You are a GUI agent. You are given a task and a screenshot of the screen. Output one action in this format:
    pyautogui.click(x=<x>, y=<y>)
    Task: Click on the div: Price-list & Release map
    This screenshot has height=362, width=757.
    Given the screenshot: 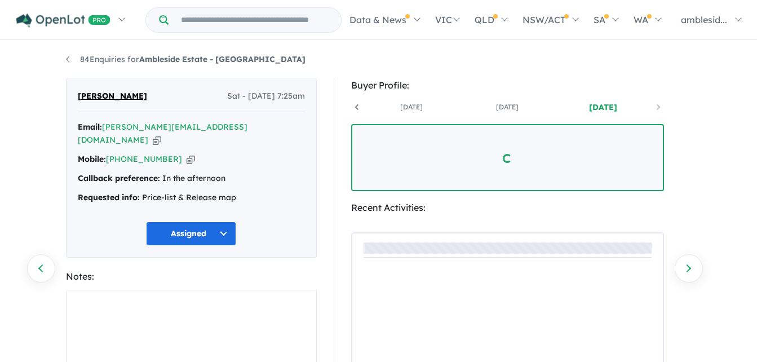 What is the action you would take?
    pyautogui.click(x=191, y=198)
    